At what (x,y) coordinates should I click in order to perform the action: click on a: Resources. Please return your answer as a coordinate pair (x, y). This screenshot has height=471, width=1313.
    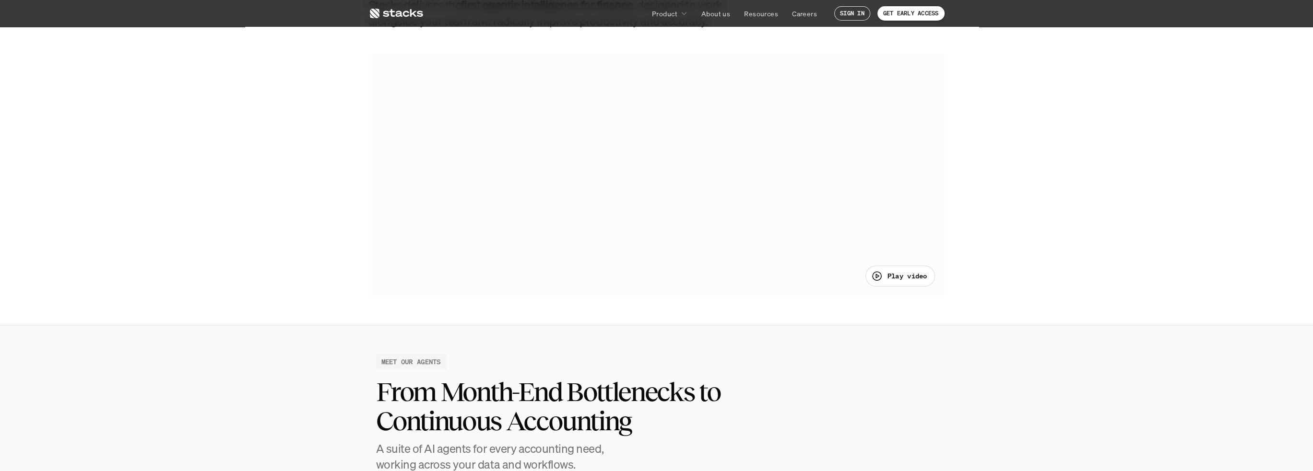
    Looking at the image, I should click on (761, 13).